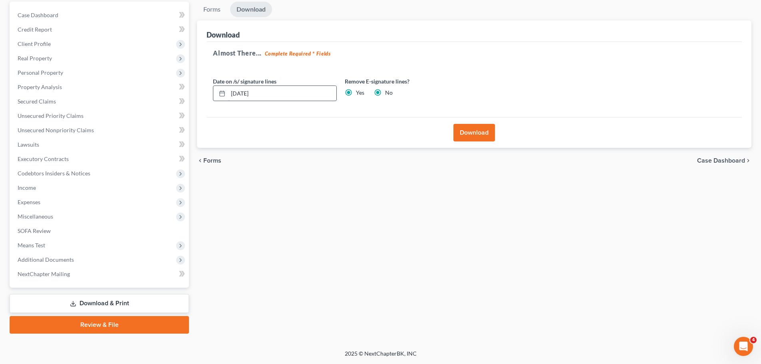 Image resolution: width=761 pixels, height=364 pixels. Describe the element at coordinates (244, 81) in the screenshot. I see `label: Date on /s/ signature lines` at that location.